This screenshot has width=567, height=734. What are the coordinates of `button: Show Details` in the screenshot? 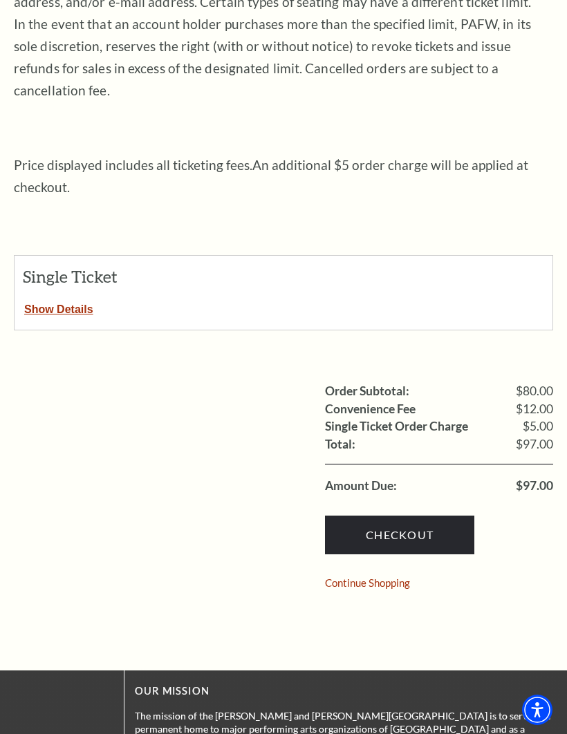 It's located at (59, 307).